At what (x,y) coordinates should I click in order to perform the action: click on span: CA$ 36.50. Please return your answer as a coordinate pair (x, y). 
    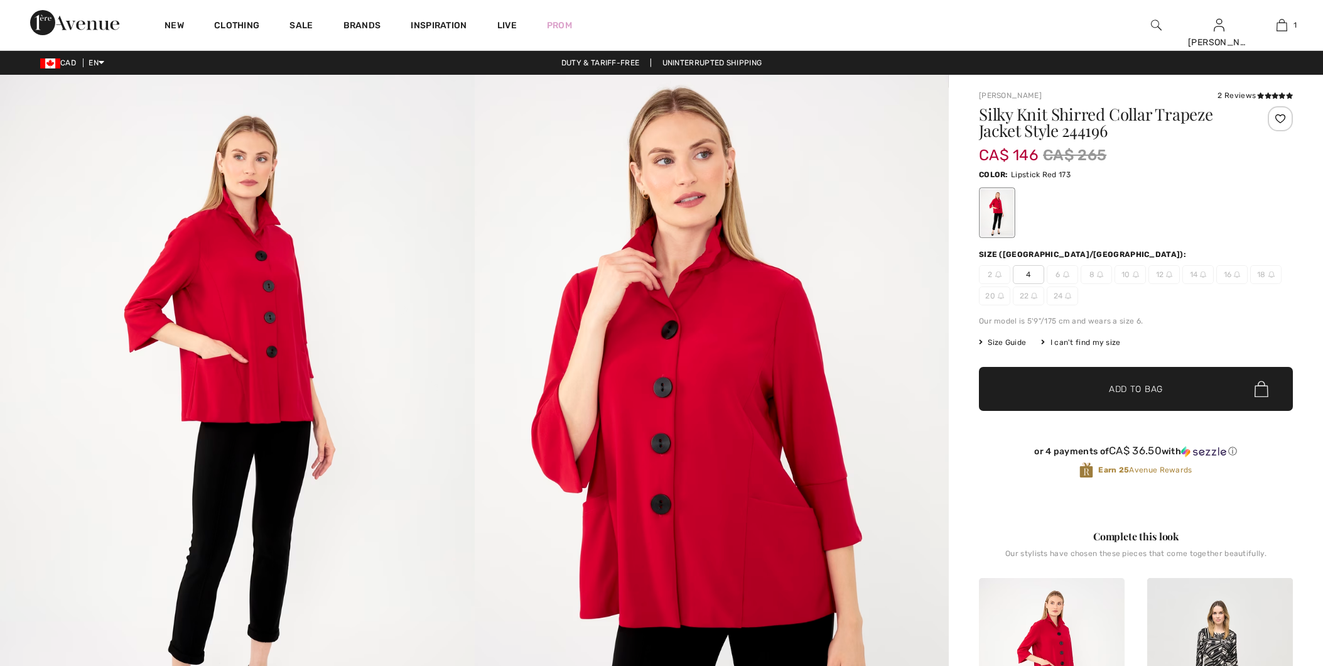
    Looking at the image, I should click on (1135, 450).